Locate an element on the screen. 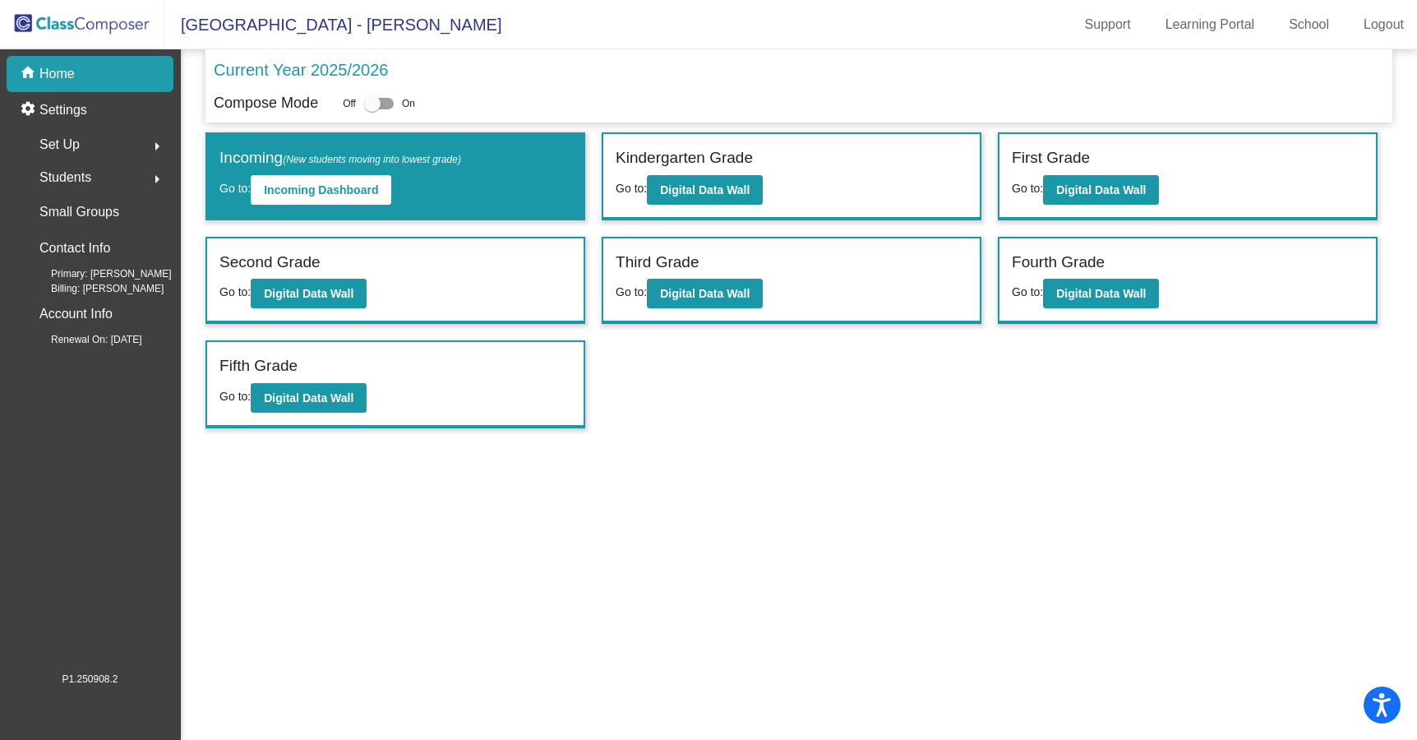 The height and width of the screenshot is (740, 1417). label: Fourth Grade is located at coordinates (1058, 262).